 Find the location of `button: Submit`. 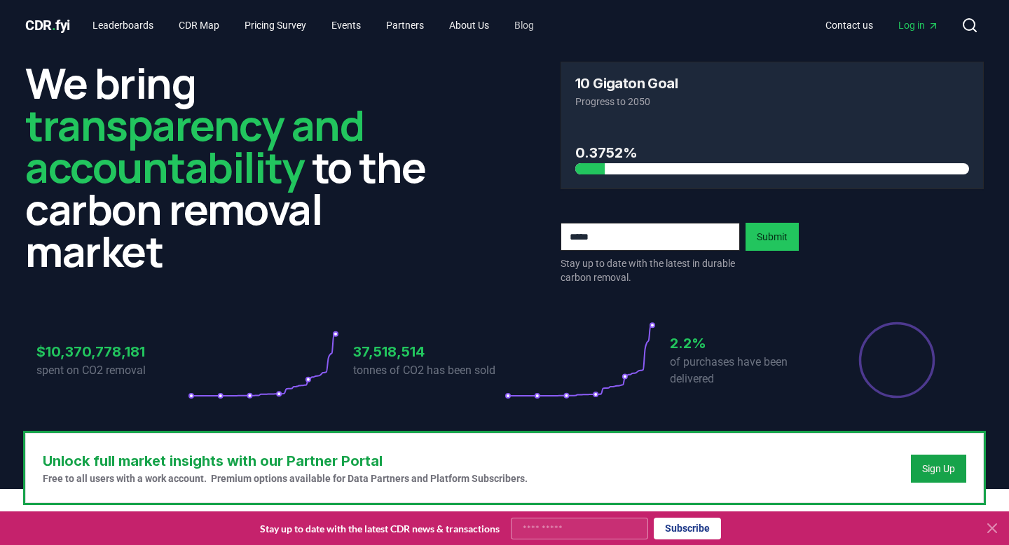

button: Submit is located at coordinates (773, 237).